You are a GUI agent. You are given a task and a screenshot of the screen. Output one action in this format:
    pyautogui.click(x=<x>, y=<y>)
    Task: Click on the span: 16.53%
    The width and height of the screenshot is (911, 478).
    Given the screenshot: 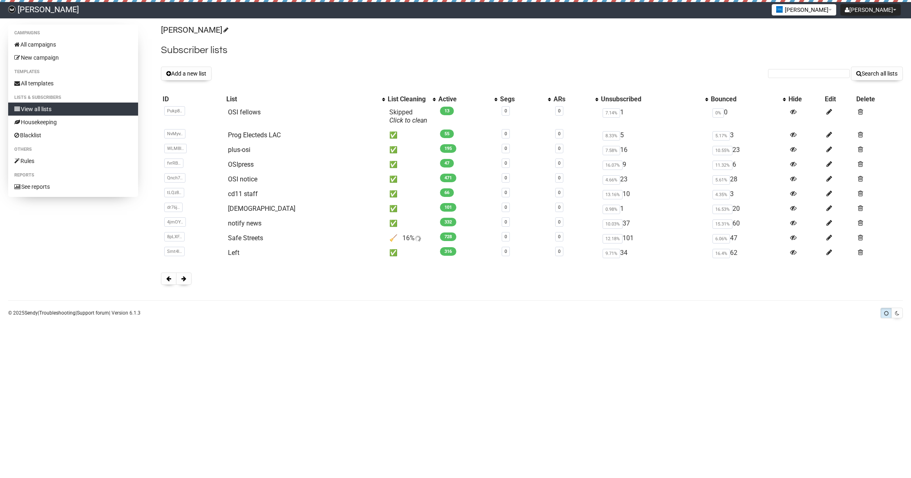 What is the action you would take?
    pyautogui.click(x=722, y=209)
    